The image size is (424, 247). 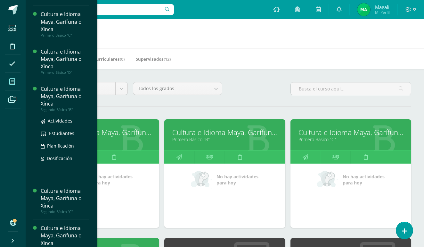 I want to click on a: Todos los grados, so click(x=178, y=88).